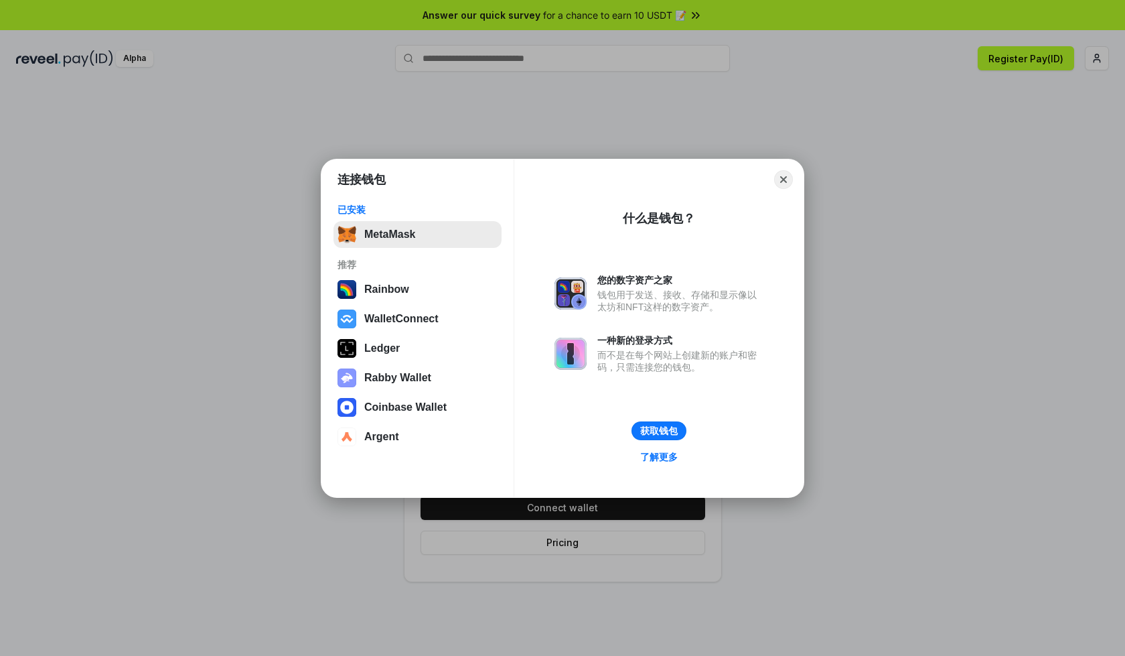 The image size is (1125, 656). I want to click on div: Rainbow, so click(386, 289).